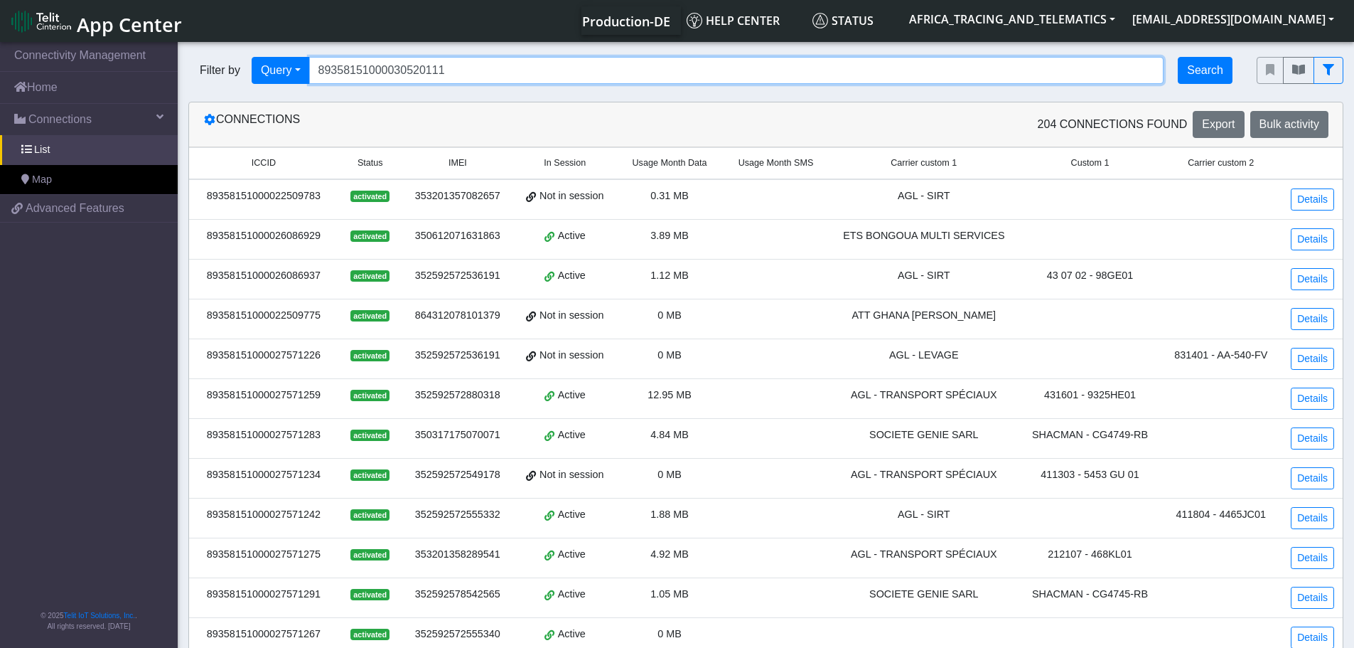 This screenshot has height=648, width=1354. What do you see at coordinates (458, 634) in the screenshot?
I see `div: 352592572555340` at bounding box center [458, 634].